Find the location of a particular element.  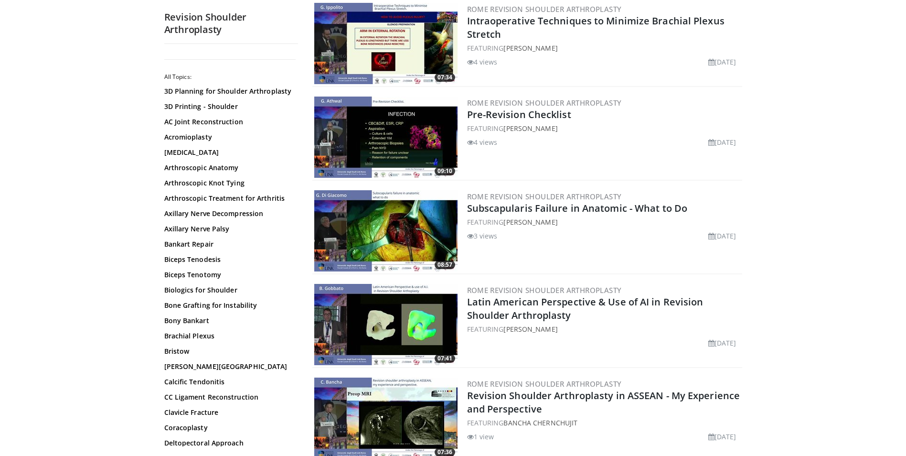

a: 3D Printing - Shoulder is located at coordinates (229, 107).